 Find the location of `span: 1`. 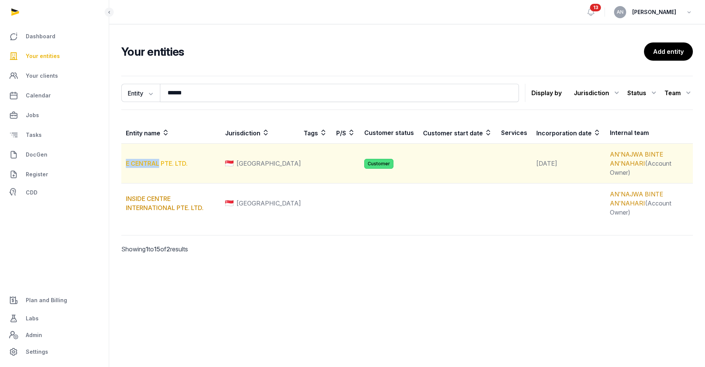

span: 1 is located at coordinates (147, 249).